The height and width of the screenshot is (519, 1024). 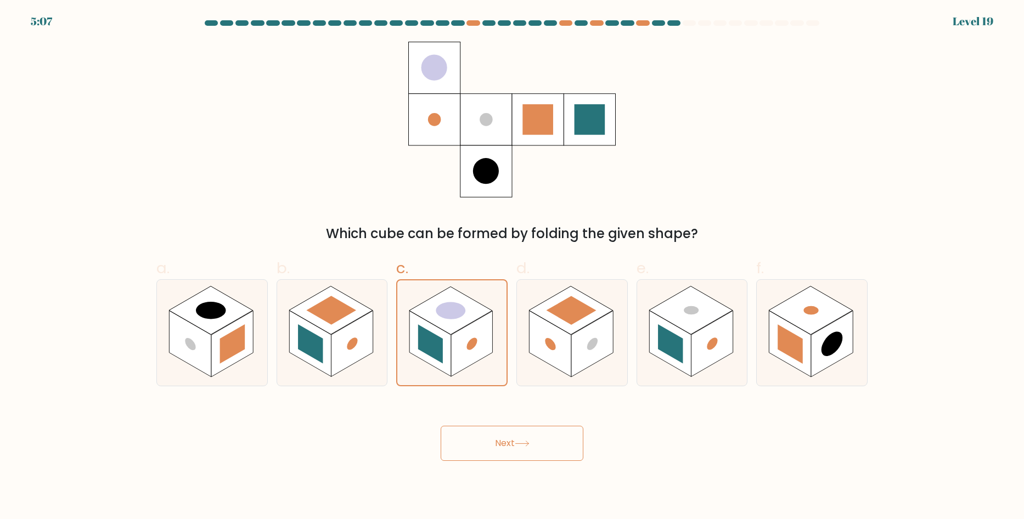 What do you see at coordinates (512, 443) in the screenshot?
I see `button: Next` at bounding box center [512, 443].